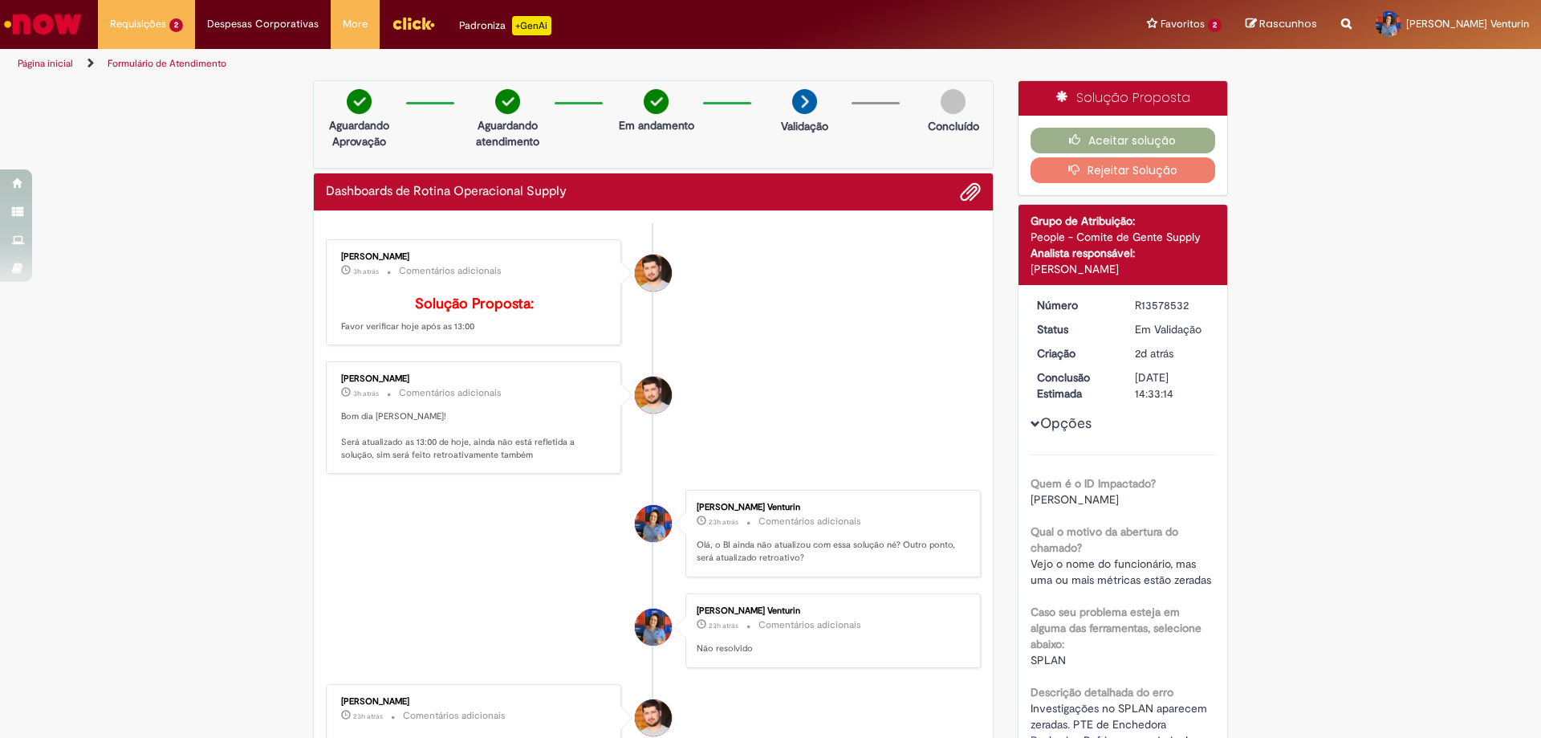  Describe the element at coordinates (723, 522) in the screenshot. I see `time: 30/09/2025 14:29:15` at that location.